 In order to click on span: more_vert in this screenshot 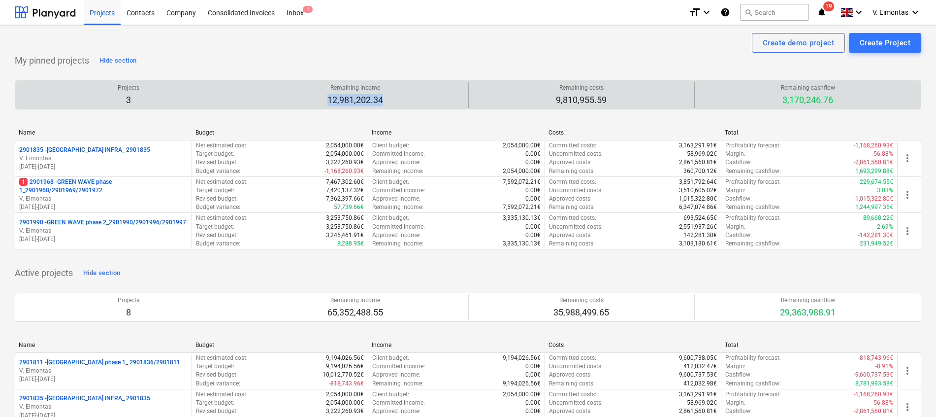, I will do `click(907, 231)`.